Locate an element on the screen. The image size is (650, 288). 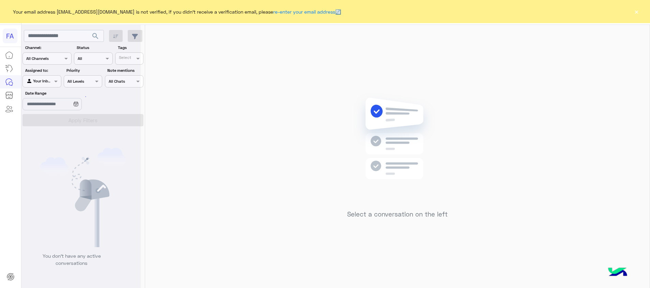
div: FA is located at coordinates (10, 36).